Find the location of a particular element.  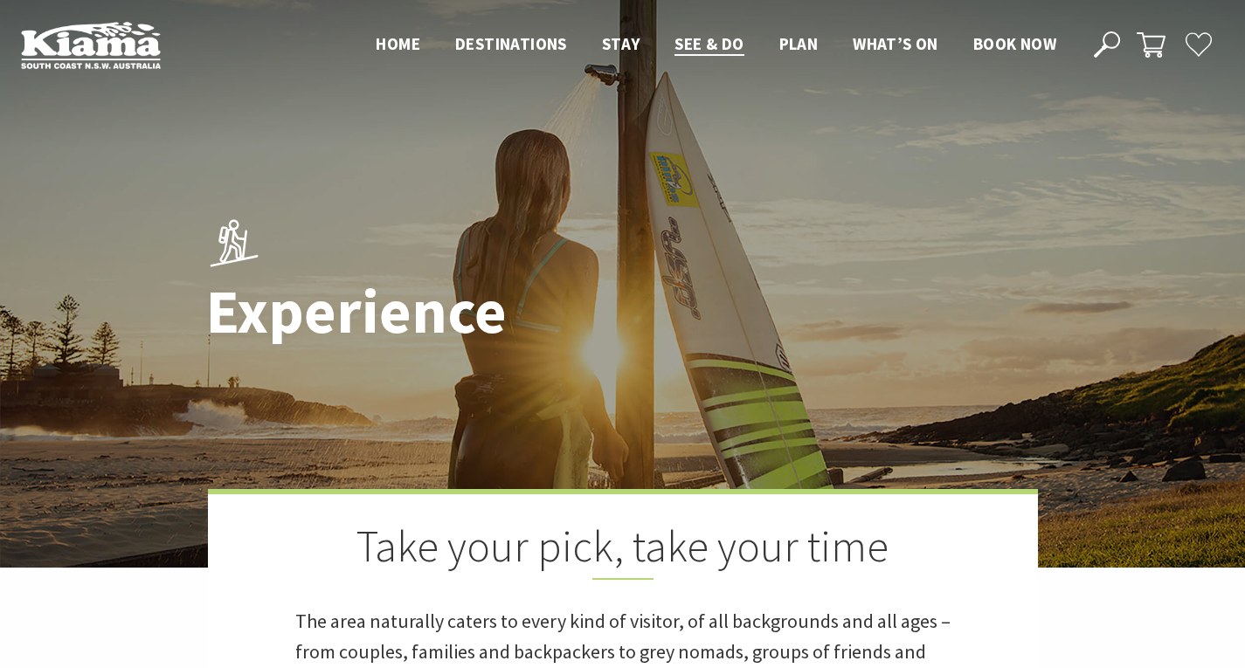

span: Book now is located at coordinates (1014, 44).